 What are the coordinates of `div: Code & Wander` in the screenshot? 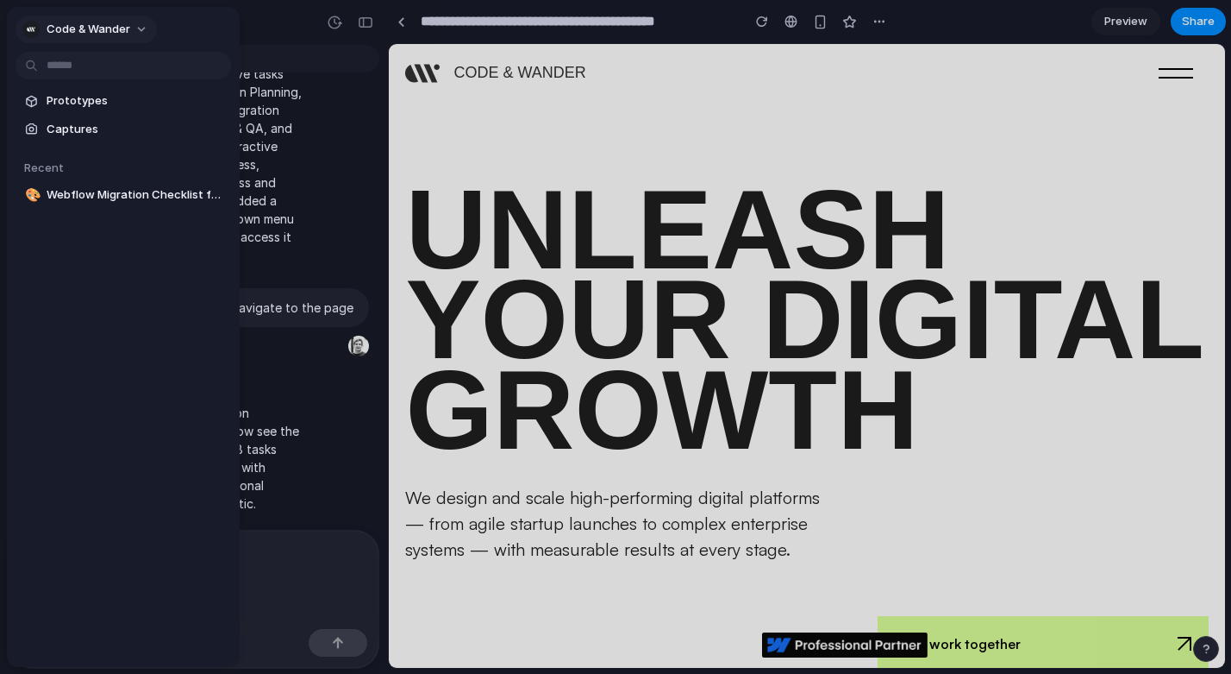 It's located at (130, 28).